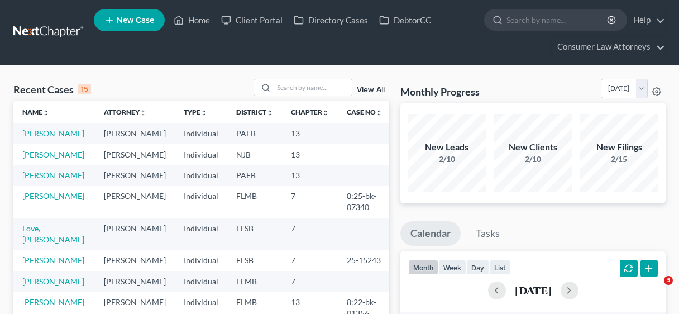 Image resolution: width=679 pixels, height=314 pixels. Describe the element at coordinates (36, 112) in the screenshot. I see `a: Nameunfold_more` at that location.